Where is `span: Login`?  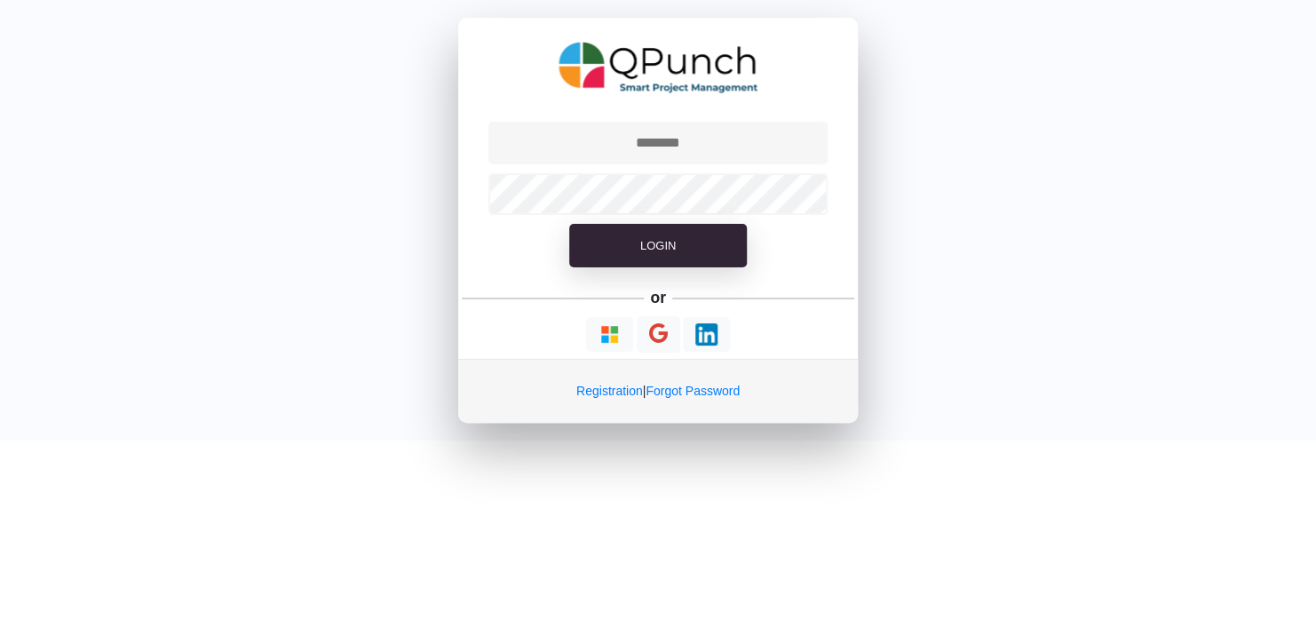
span: Login is located at coordinates (658, 245).